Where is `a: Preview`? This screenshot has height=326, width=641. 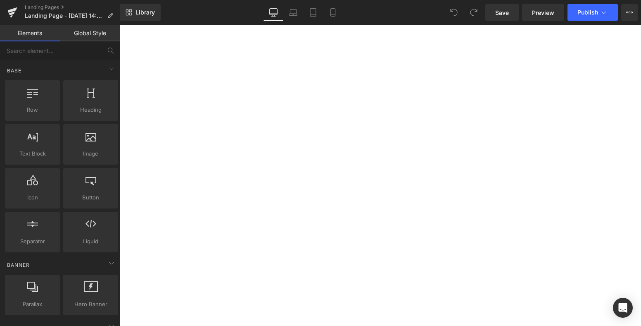
a: Preview is located at coordinates (543, 12).